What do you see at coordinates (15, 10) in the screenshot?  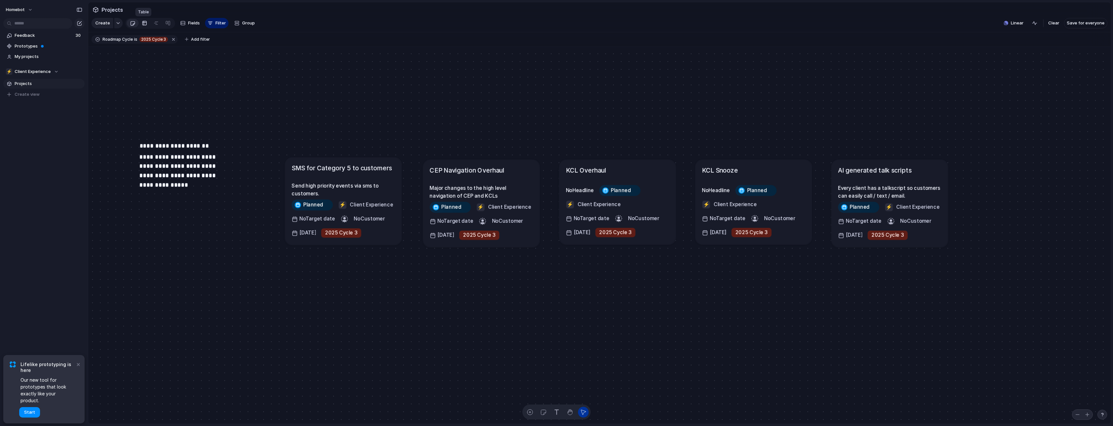 I see `span: Homebot` at bounding box center [15, 10].